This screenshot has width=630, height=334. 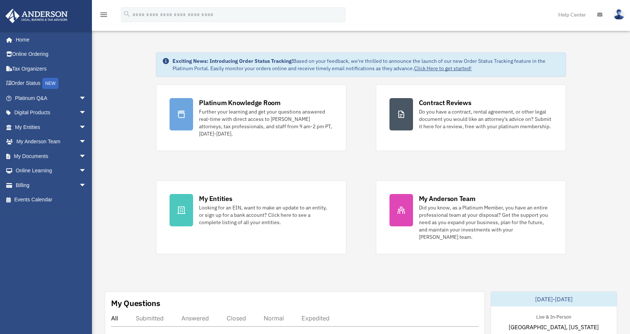 What do you see at coordinates (51, 98) in the screenshot?
I see `a: Platinum Q&Aarrow_drop_down` at bounding box center [51, 98].